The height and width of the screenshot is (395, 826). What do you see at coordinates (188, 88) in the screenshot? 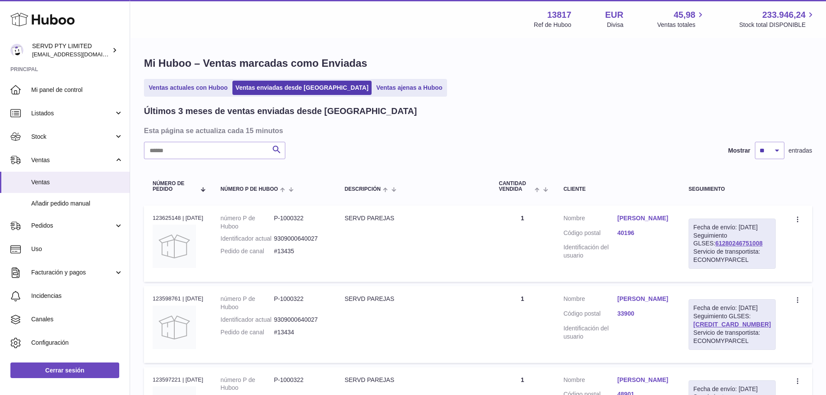
I see `a: Ventas actuales con Huboo` at bounding box center [188, 88].